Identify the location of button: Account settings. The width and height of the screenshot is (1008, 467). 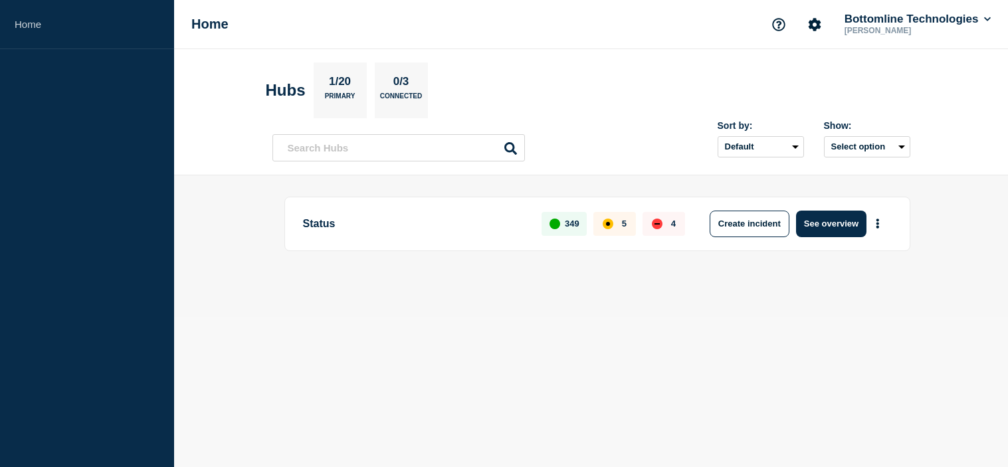
(815, 25).